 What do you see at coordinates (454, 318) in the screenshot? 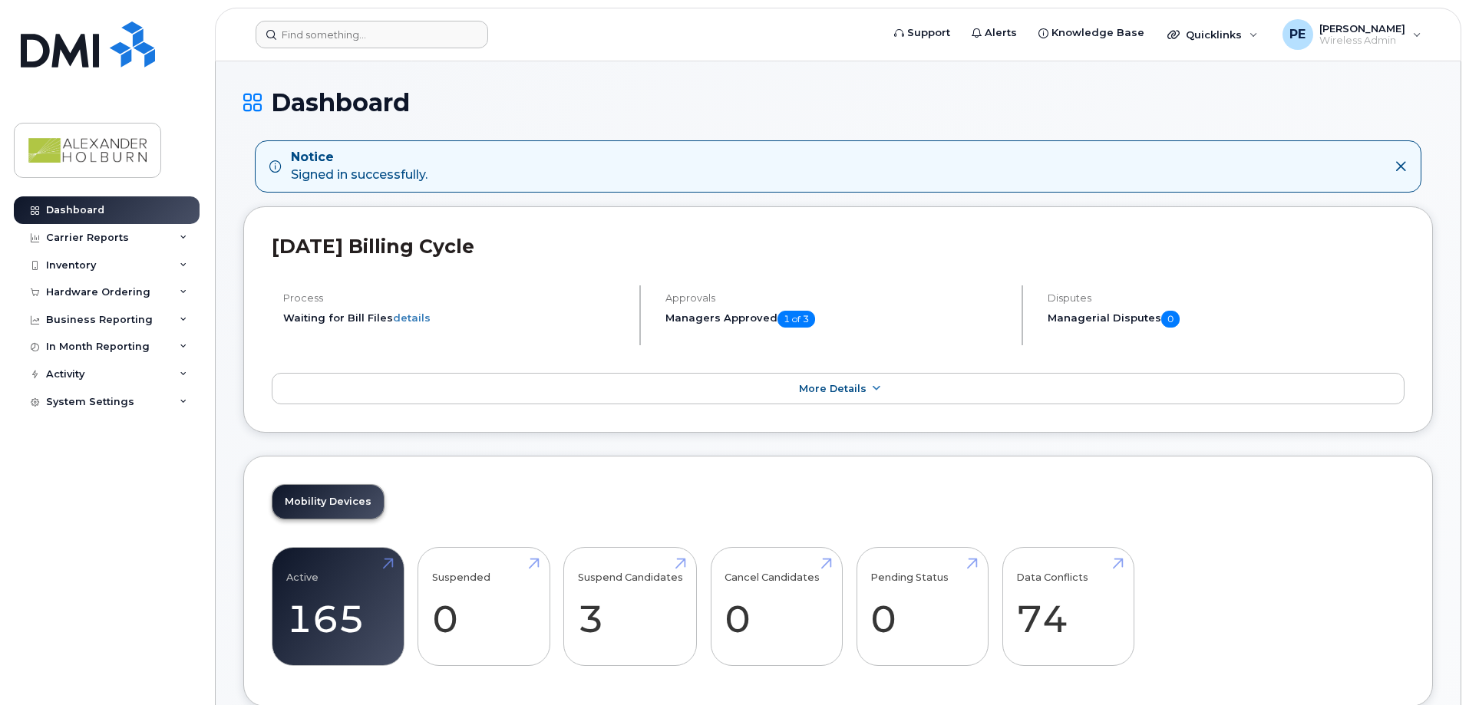
I see `li: Waiting for Bill Files` at bounding box center [454, 318].